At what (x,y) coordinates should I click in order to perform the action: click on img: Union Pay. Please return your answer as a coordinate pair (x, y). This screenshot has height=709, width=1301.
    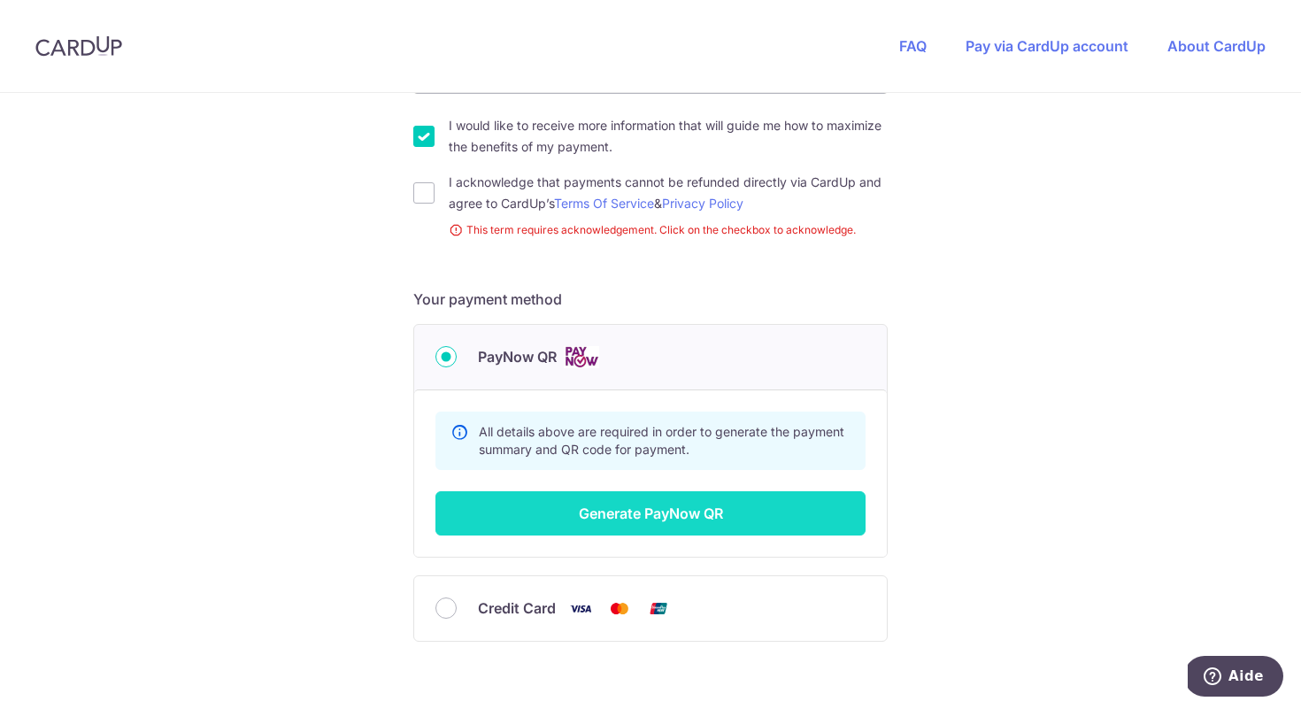
    Looking at the image, I should click on (659, 608).